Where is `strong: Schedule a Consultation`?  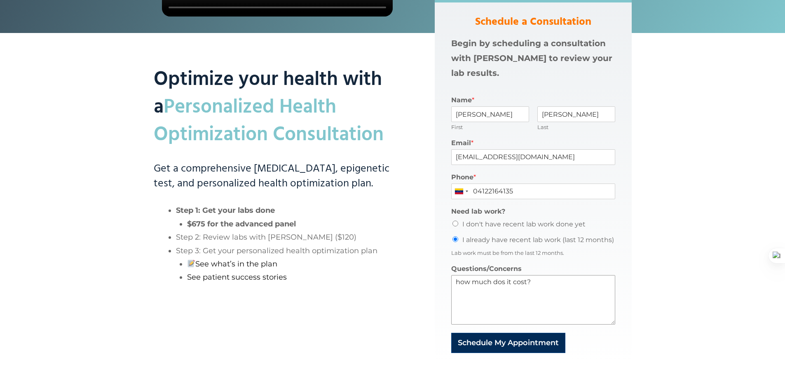
strong: Schedule a Consultation is located at coordinates (533, 22).